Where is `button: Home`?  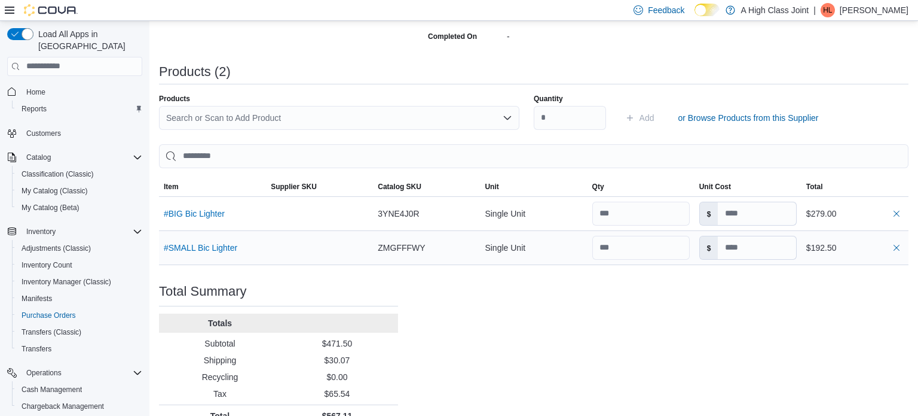 button: Home is located at coordinates (75, 91).